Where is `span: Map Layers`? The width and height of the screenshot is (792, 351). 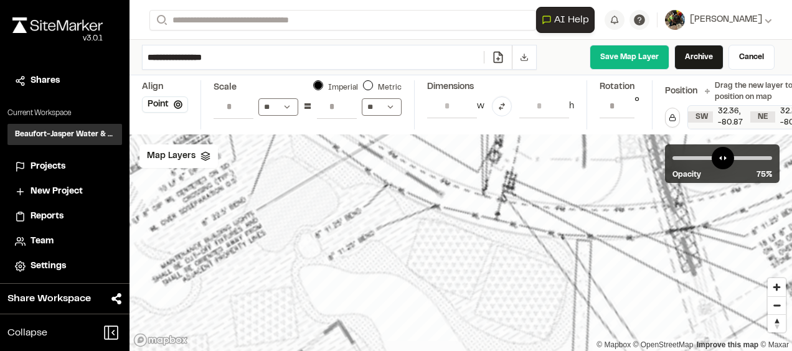 span: Map Layers is located at coordinates (171, 156).